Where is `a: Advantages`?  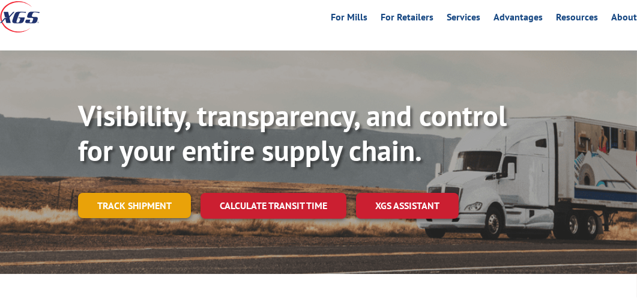 a: Advantages is located at coordinates (518, 19).